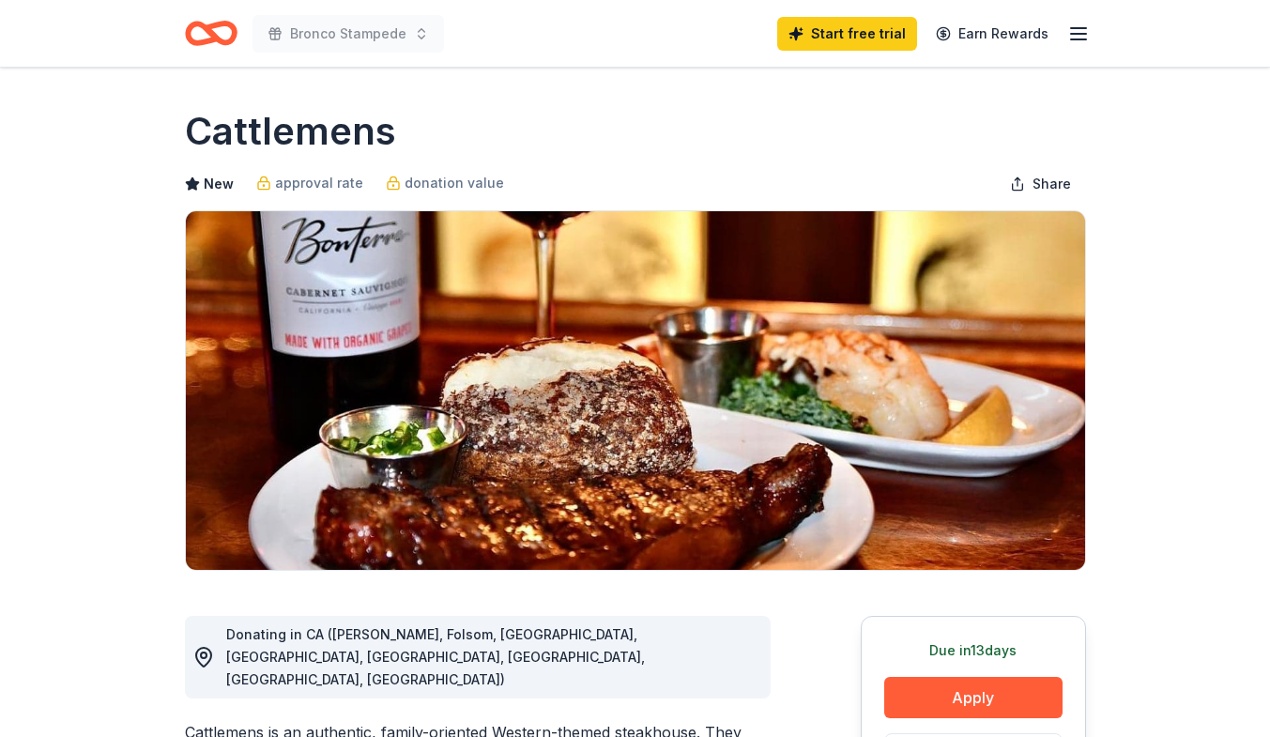 Image resolution: width=1270 pixels, height=737 pixels. What do you see at coordinates (290, 131) in the screenshot?
I see `h1: Cattlemens` at bounding box center [290, 131].